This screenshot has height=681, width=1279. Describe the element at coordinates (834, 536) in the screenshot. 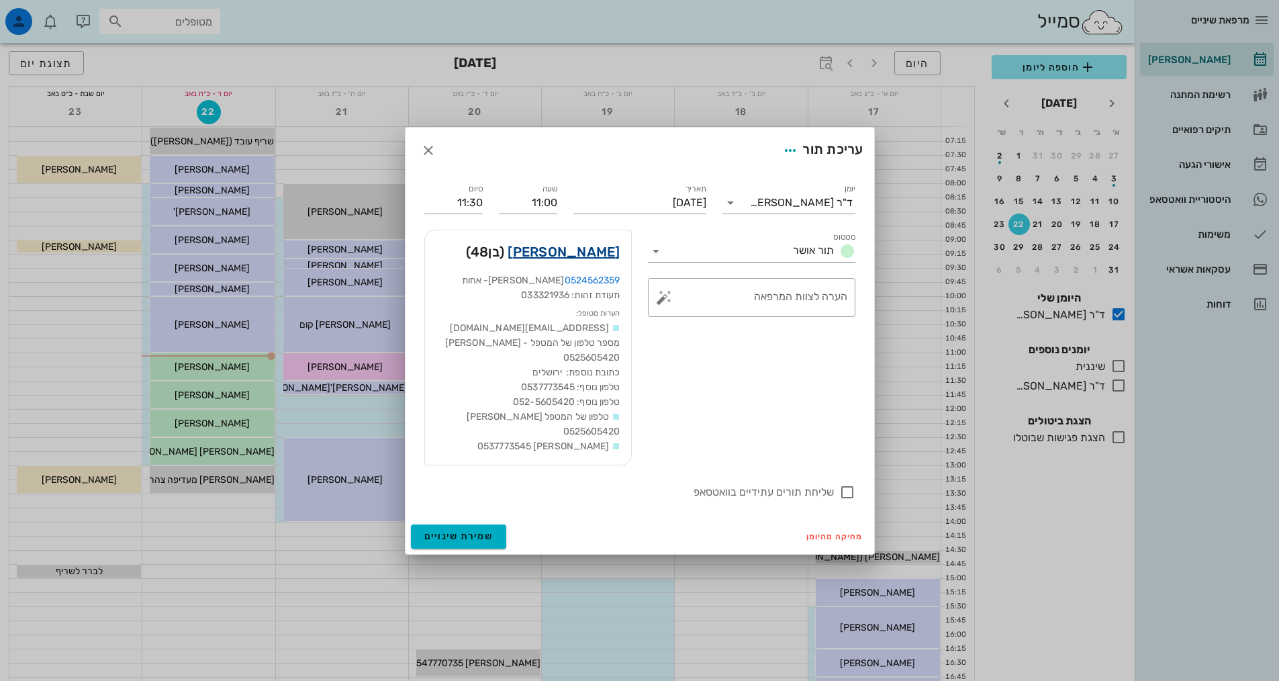

I see `span: מחיקה מהיומן` at that location.